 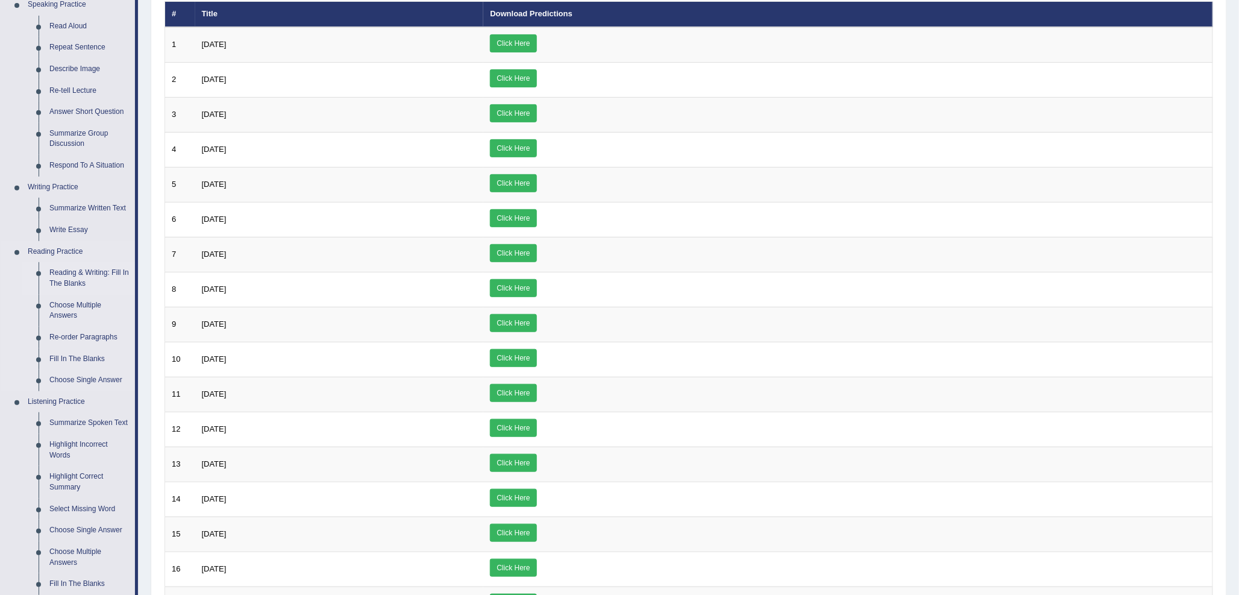 What do you see at coordinates (78, 187) in the screenshot?
I see `a: Writing Practice` at bounding box center [78, 187].